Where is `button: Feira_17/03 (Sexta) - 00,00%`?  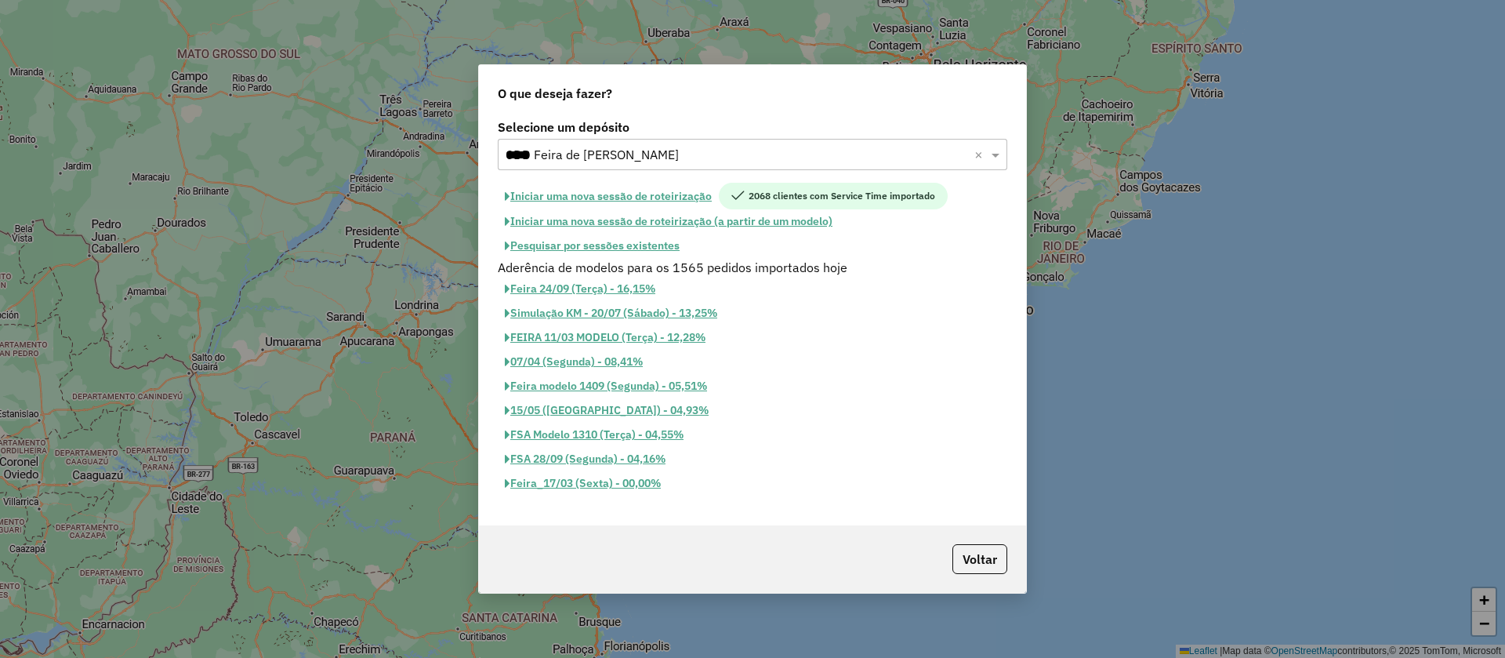
button: Feira_17/03 (Sexta) - 00,00% is located at coordinates (582, 483).